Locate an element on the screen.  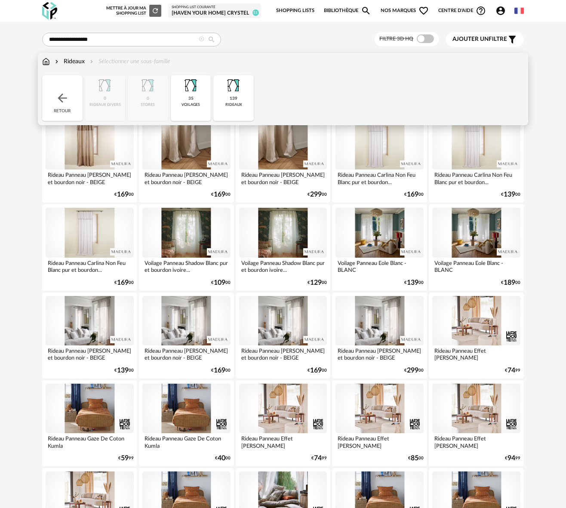
div: 35 is located at coordinates (191, 98).